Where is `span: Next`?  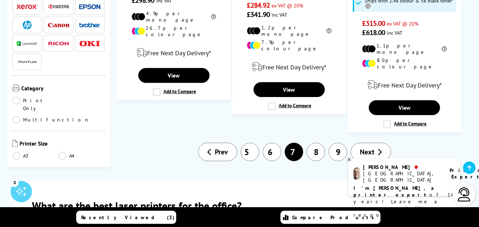 span: Next is located at coordinates (367, 152).